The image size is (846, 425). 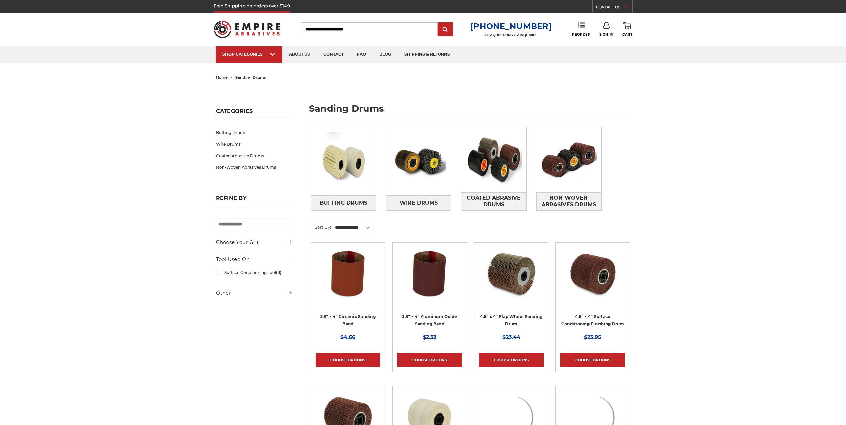 I want to click on span: Reorder, so click(x=581, y=34).